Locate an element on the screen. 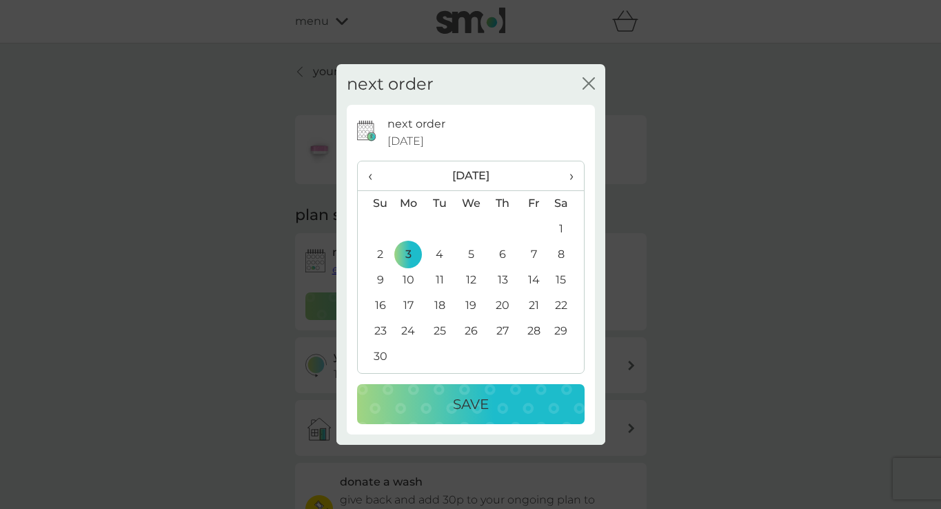 The image size is (941, 509). td: 24 is located at coordinates (409, 331).